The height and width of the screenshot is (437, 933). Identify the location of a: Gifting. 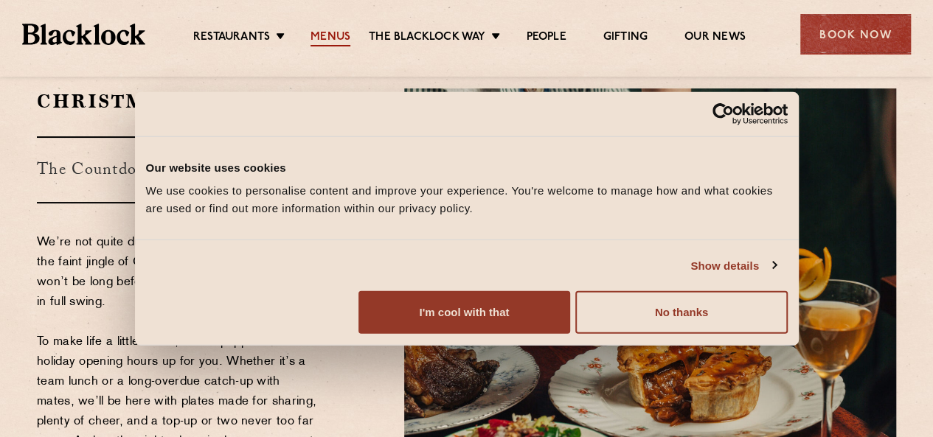
(625, 38).